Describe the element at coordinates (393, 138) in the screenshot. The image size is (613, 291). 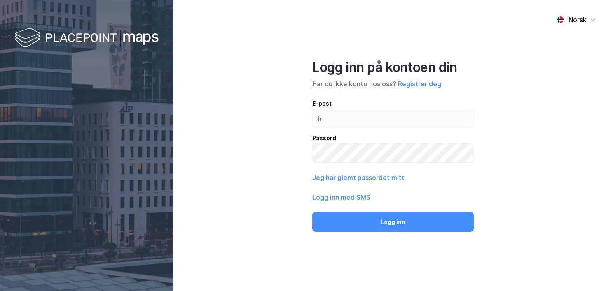
I see `div: Passord` at that location.